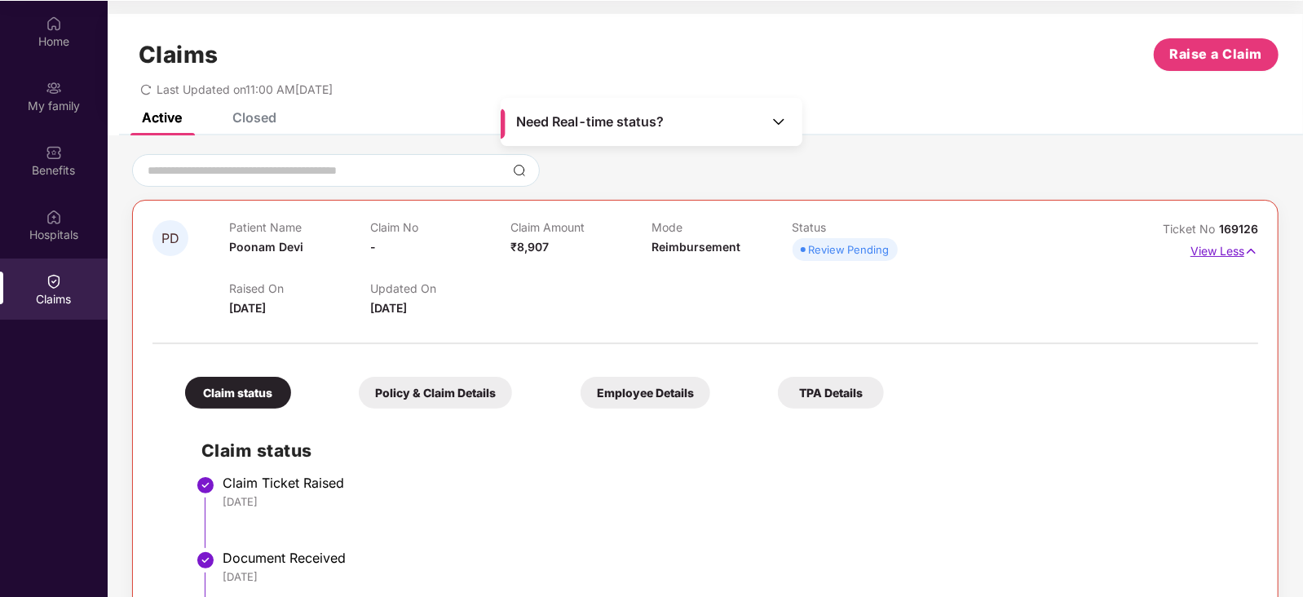 The image size is (1303, 597). I want to click on div: TPA Details, so click(831, 392).